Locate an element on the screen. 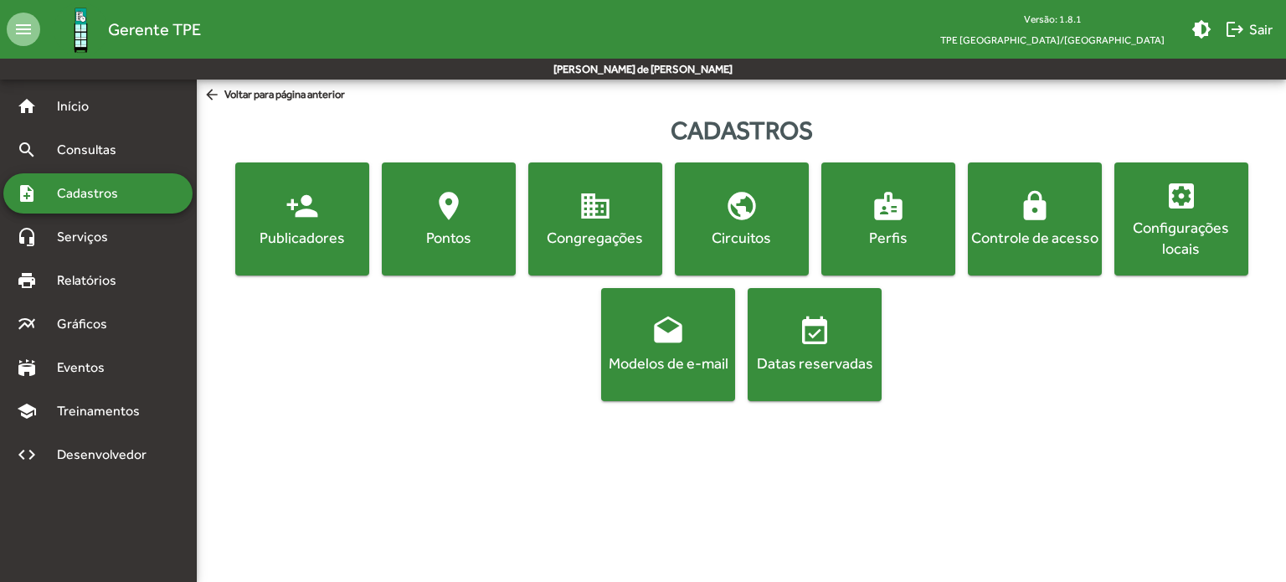 The image size is (1286, 582). mat-icon: menu is located at coordinates (23, 29).